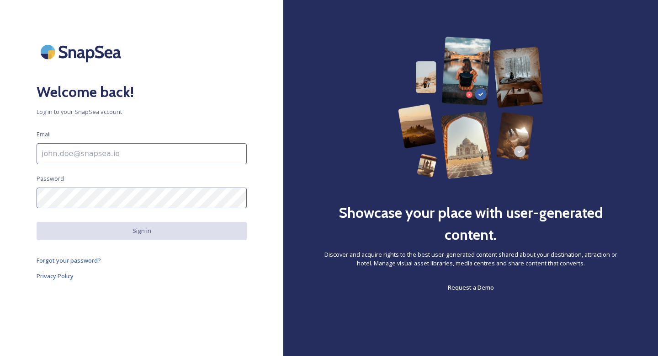  What do you see at coordinates (471, 287) in the screenshot?
I see `span: Request a Demo` at bounding box center [471, 287].